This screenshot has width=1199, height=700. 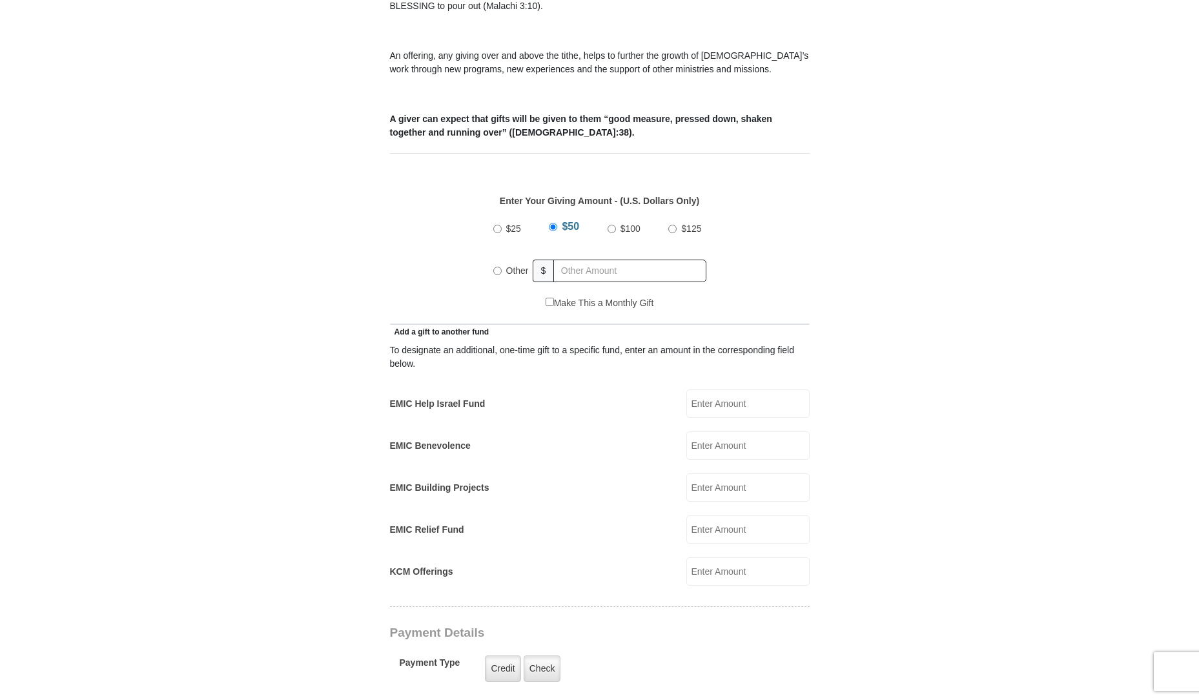 What do you see at coordinates (600, 303) in the screenshot?
I see `label: Make This a Monthly Gift` at bounding box center [600, 303].